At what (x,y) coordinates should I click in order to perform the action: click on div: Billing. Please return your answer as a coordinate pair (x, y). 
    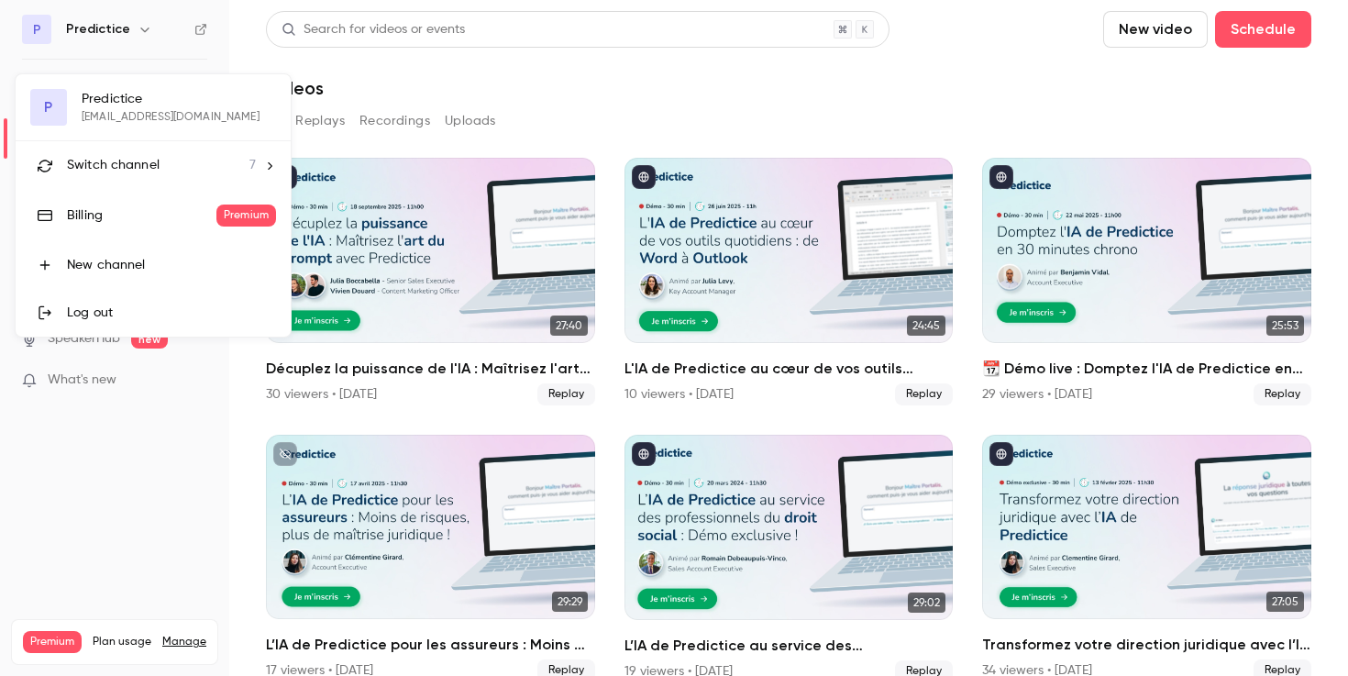
    Looking at the image, I should click on (141, 215).